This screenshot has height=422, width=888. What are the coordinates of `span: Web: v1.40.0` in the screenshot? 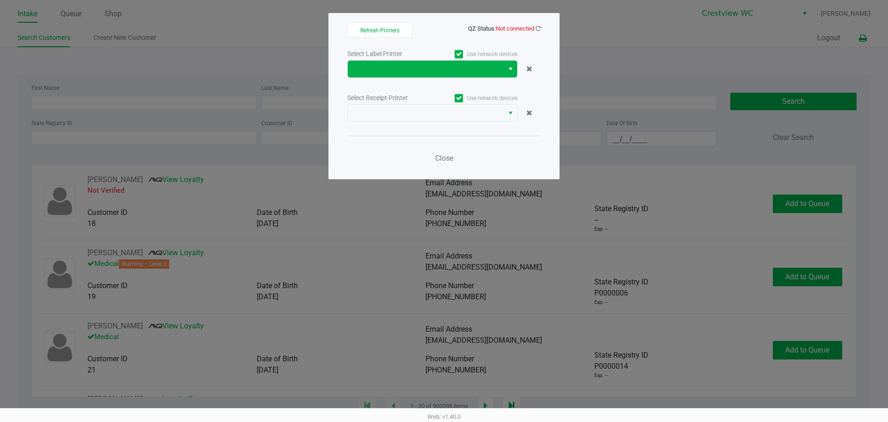 It's located at (444, 416).